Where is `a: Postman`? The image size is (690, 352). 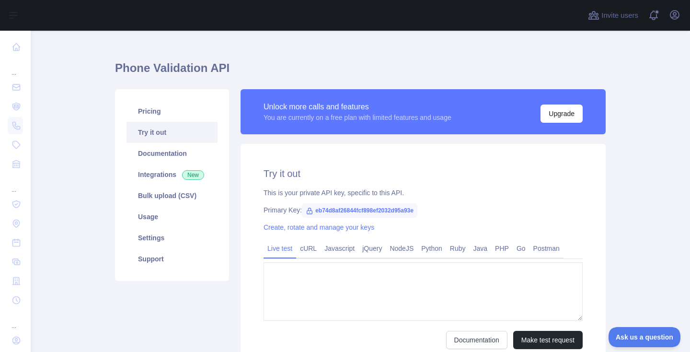
a: Postman is located at coordinates (546, 248).